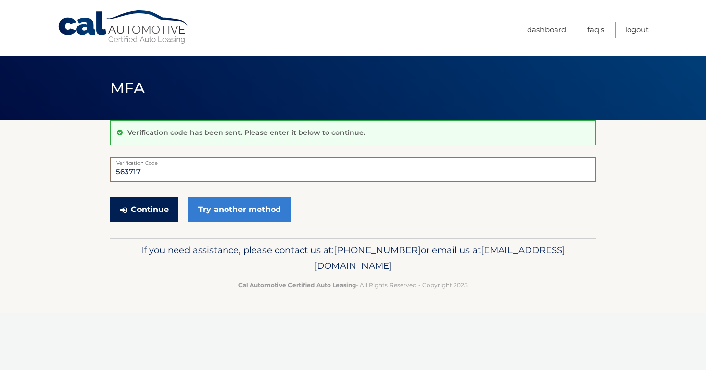  I want to click on strong: Cal Automotive Certified Auto Leasing, so click(297, 285).